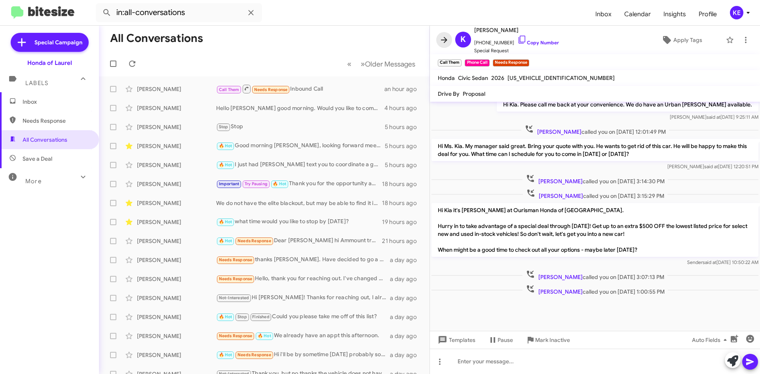 Image resolution: width=760 pixels, height=374 pixels. What do you see at coordinates (708, 14) in the screenshot?
I see `a: Profile` at bounding box center [708, 14].